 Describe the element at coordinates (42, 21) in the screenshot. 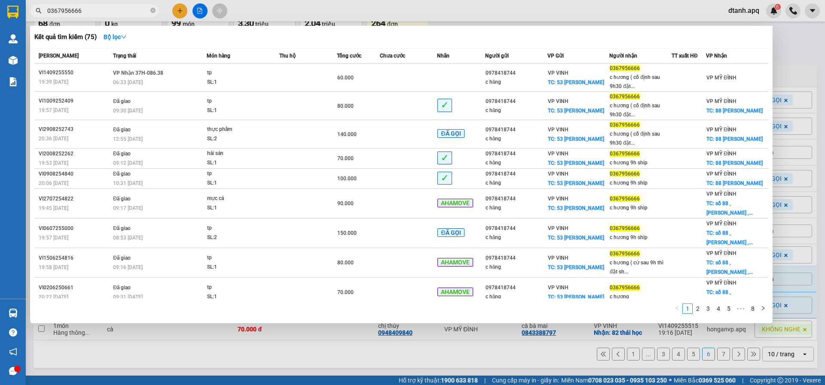

I see `strong: CHUYỂN PHÁT NHANH AN PHÚ QUÝ` at that location.